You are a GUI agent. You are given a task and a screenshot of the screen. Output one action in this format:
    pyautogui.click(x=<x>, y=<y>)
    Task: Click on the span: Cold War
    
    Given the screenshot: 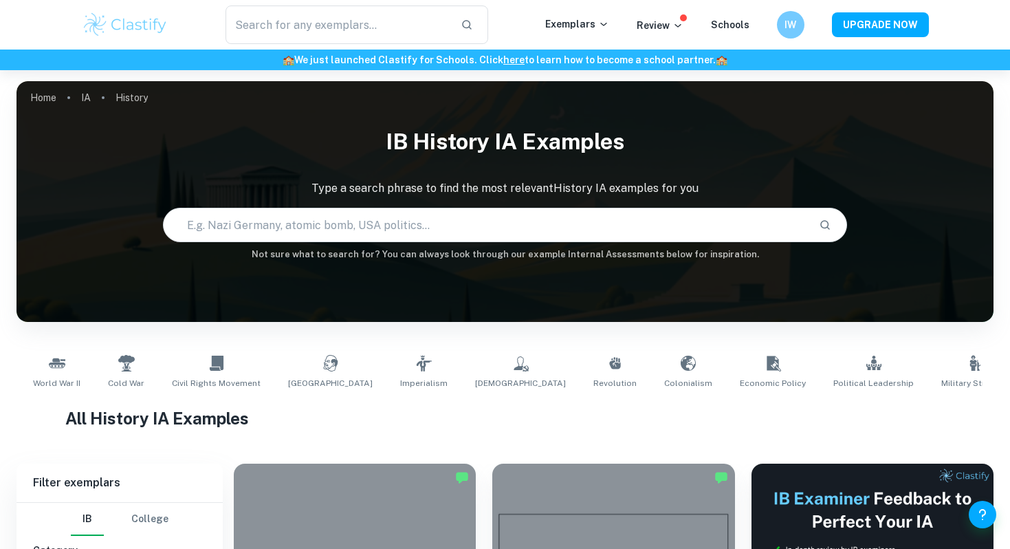 What is the action you would take?
    pyautogui.click(x=126, y=383)
    